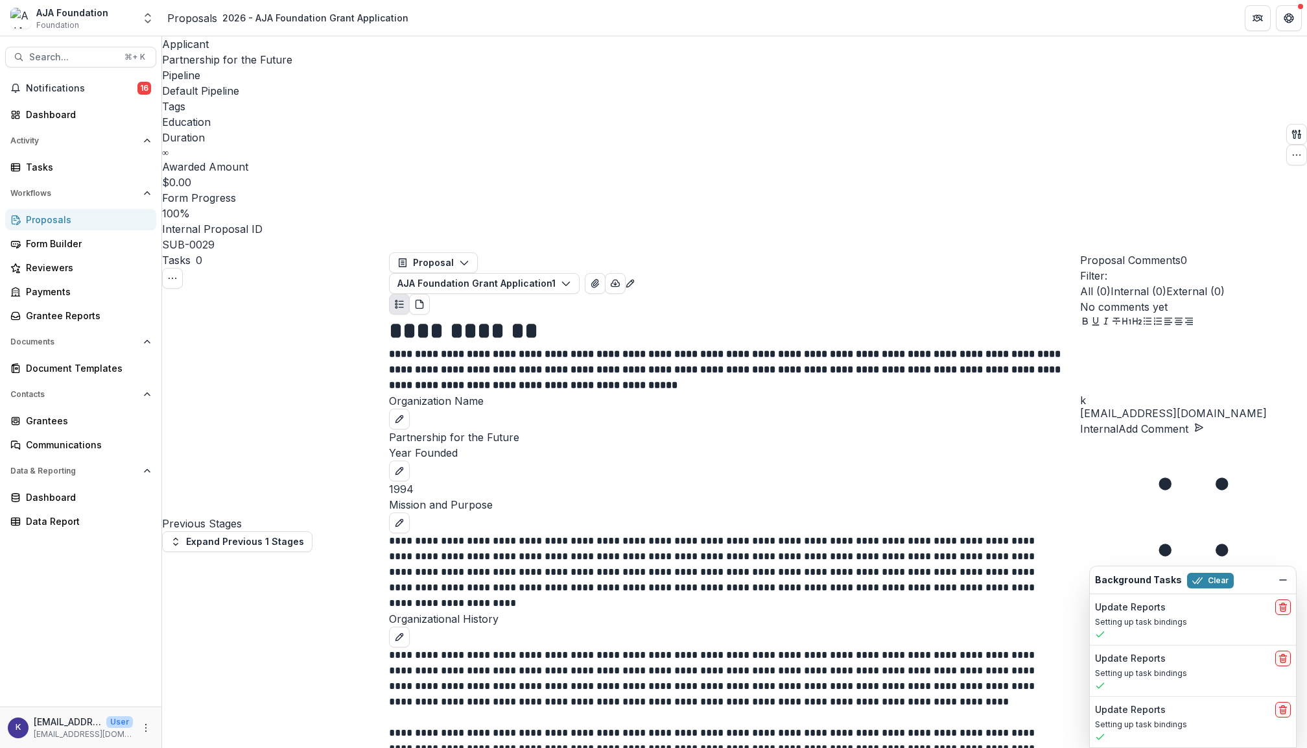 The image size is (1307, 748). I want to click on div: Payments, so click(86, 291).